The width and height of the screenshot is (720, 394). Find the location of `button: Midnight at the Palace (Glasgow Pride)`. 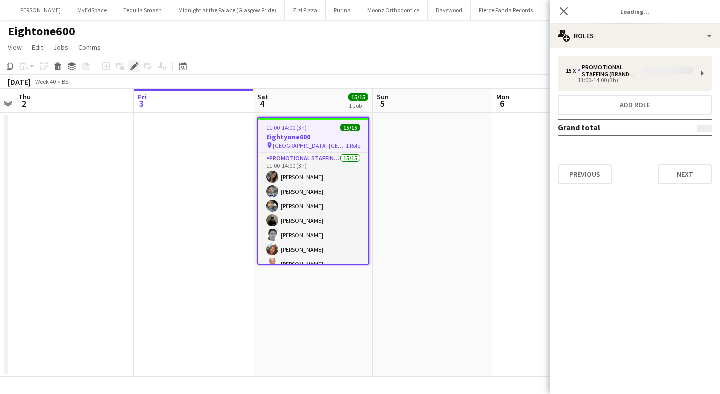

button: Midnight at the Palace (Glasgow Pride) is located at coordinates (227, 10).